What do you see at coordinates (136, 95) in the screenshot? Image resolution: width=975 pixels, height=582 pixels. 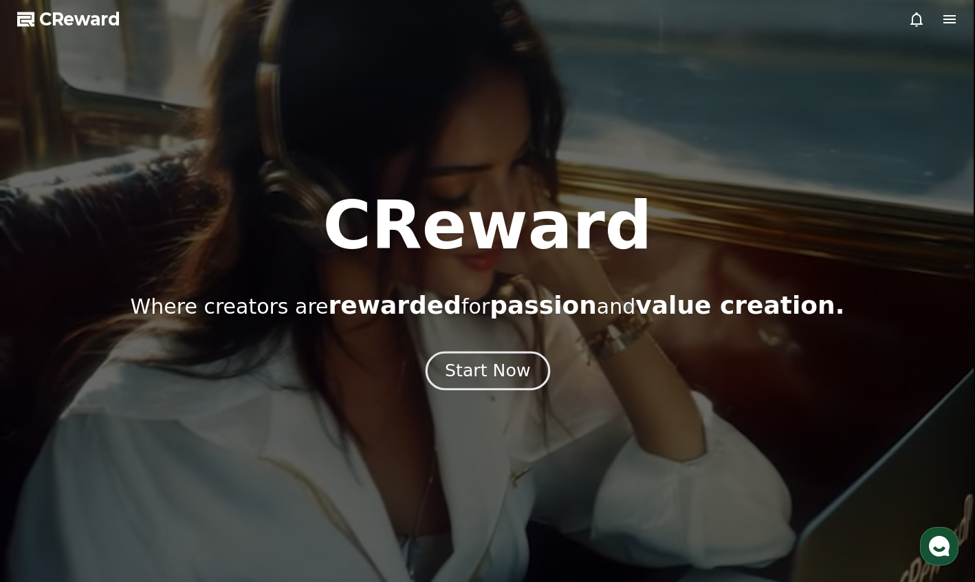 I see `div: Please provide the remaining channels as well.` at bounding box center [136, 95].